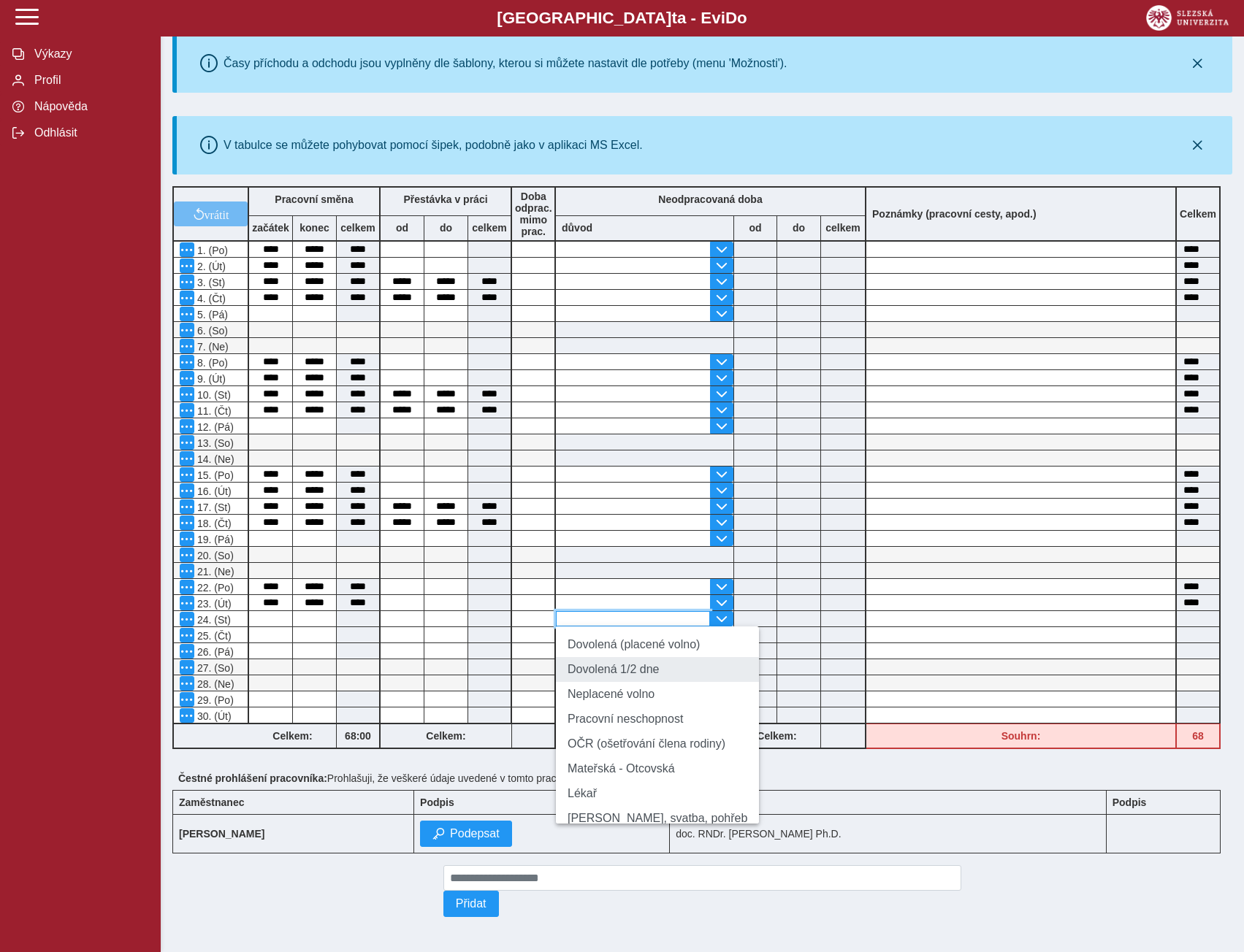 The image size is (1244, 952). I want to click on span: Výkazy, so click(89, 54).